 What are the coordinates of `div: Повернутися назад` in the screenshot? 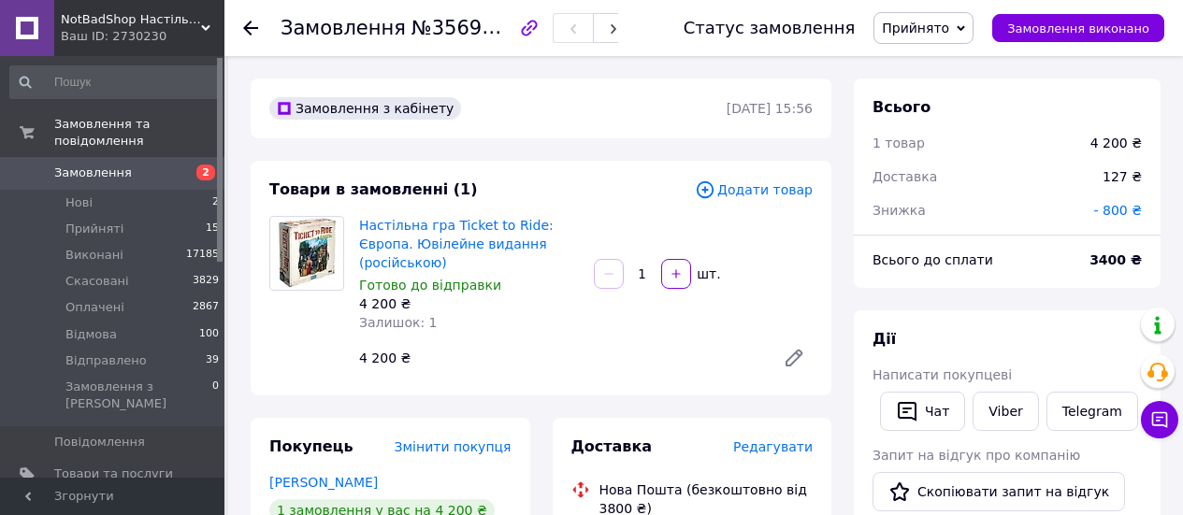 It's located at (251, 28).